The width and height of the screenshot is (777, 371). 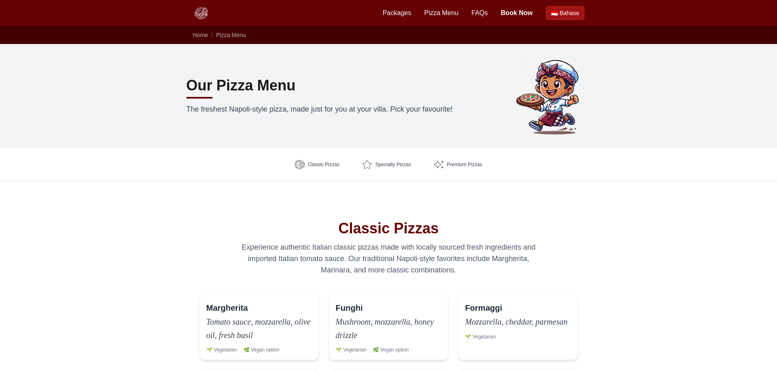 What do you see at coordinates (389, 229) in the screenshot?
I see `h2: Classic Pizzas` at bounding box center [389, 229].